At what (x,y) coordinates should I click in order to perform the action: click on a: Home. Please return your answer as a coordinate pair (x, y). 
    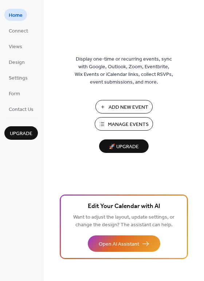
    Looking at the image, I should click on (16, 15).